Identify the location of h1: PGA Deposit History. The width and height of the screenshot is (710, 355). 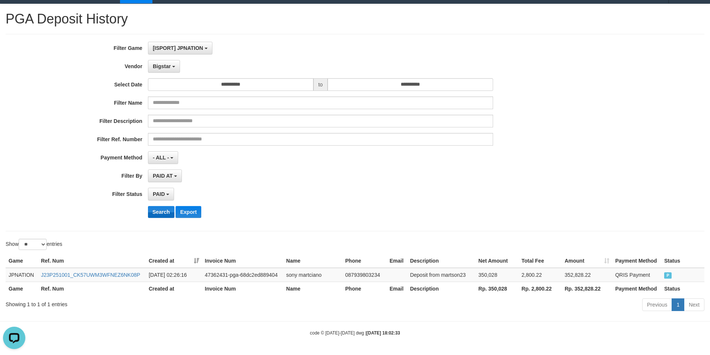
(355, 19).